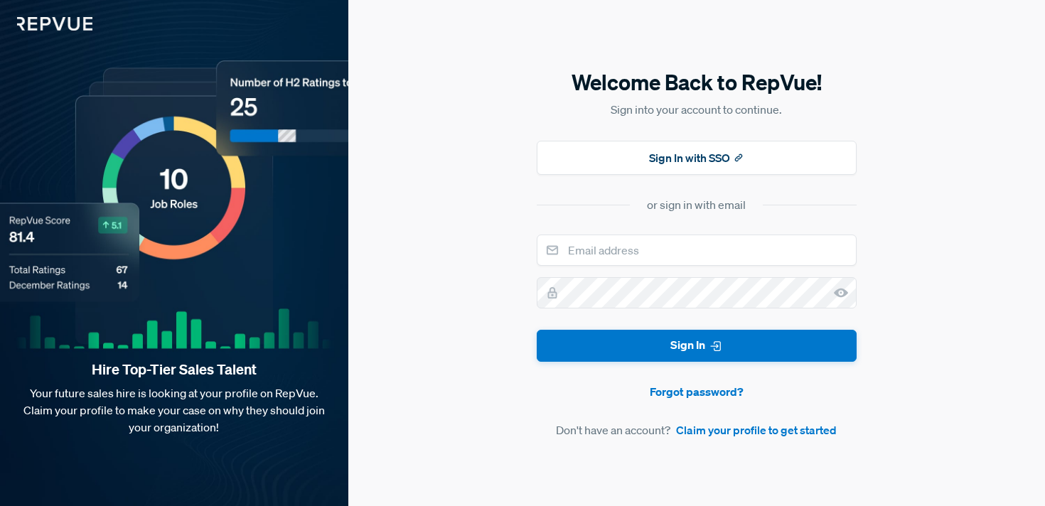 The image size is (1045, 506). I want to click on a: Forgot password?, so click(697, 392).